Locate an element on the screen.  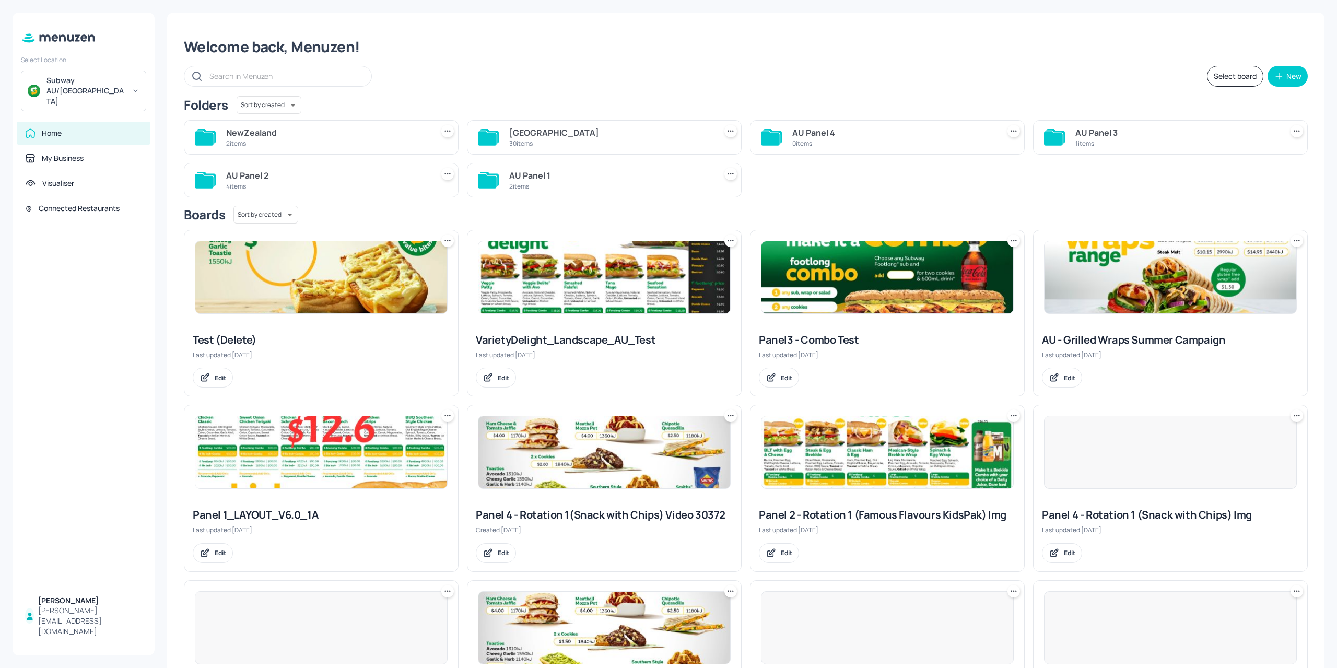
div: AU Panel 2 is located at coordinates (327, 175).